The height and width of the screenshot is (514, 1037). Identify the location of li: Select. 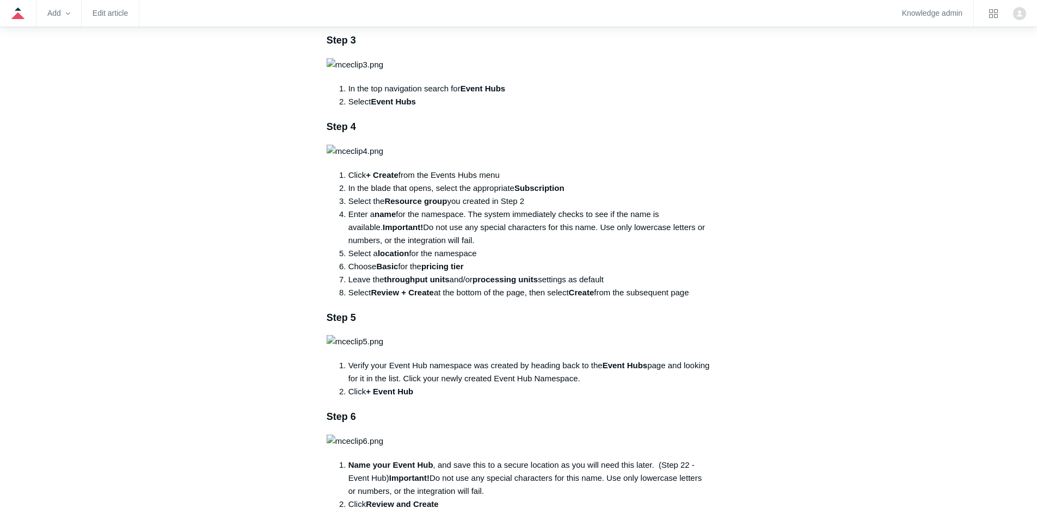
(529, 102).